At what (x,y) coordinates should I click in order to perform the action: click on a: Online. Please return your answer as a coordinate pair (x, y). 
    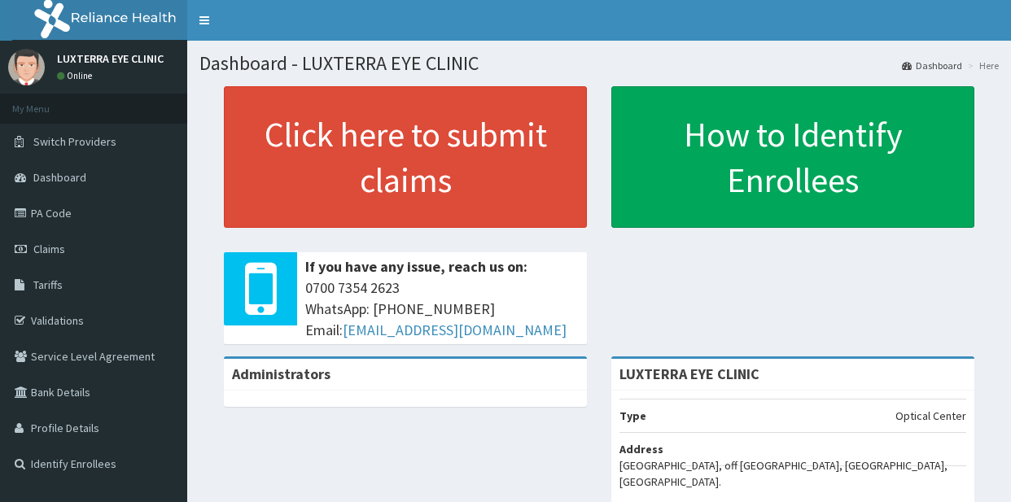
    Looking at the image, I should click on (76, 76).